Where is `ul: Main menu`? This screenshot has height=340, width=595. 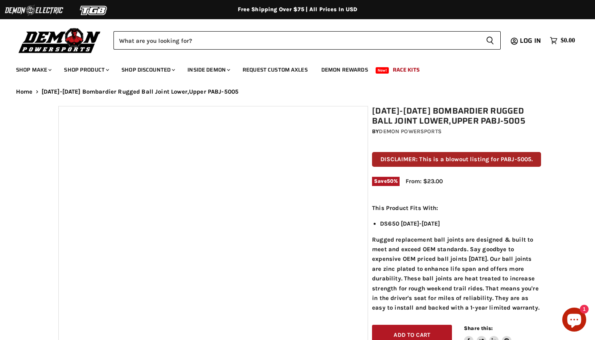
ul: Main menu is located at coordinates (291, 68).